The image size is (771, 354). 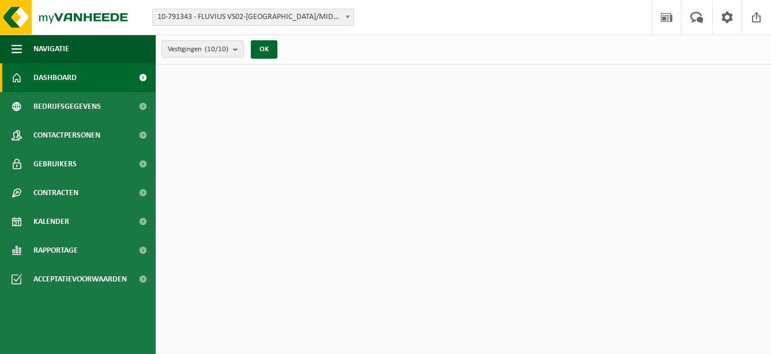 What do you see at coordinates (216, 49) in the screenshot?
I see `count: (10/10)` at bounding box center [216, 49].